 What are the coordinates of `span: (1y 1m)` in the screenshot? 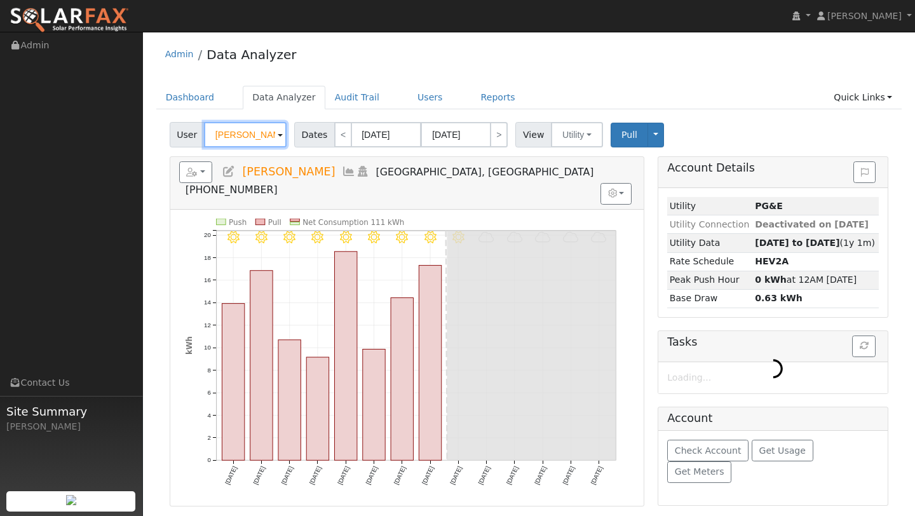 It's located at (815, 243).